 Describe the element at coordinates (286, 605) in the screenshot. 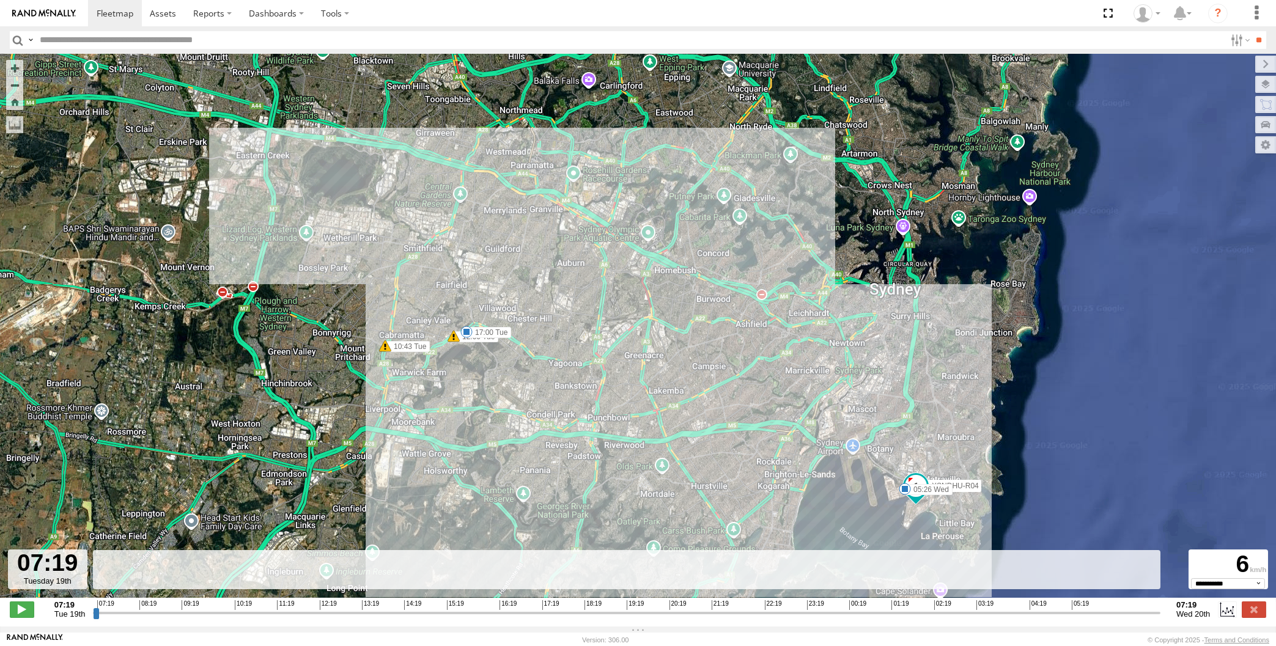

I see `span: 11:19` at that location.